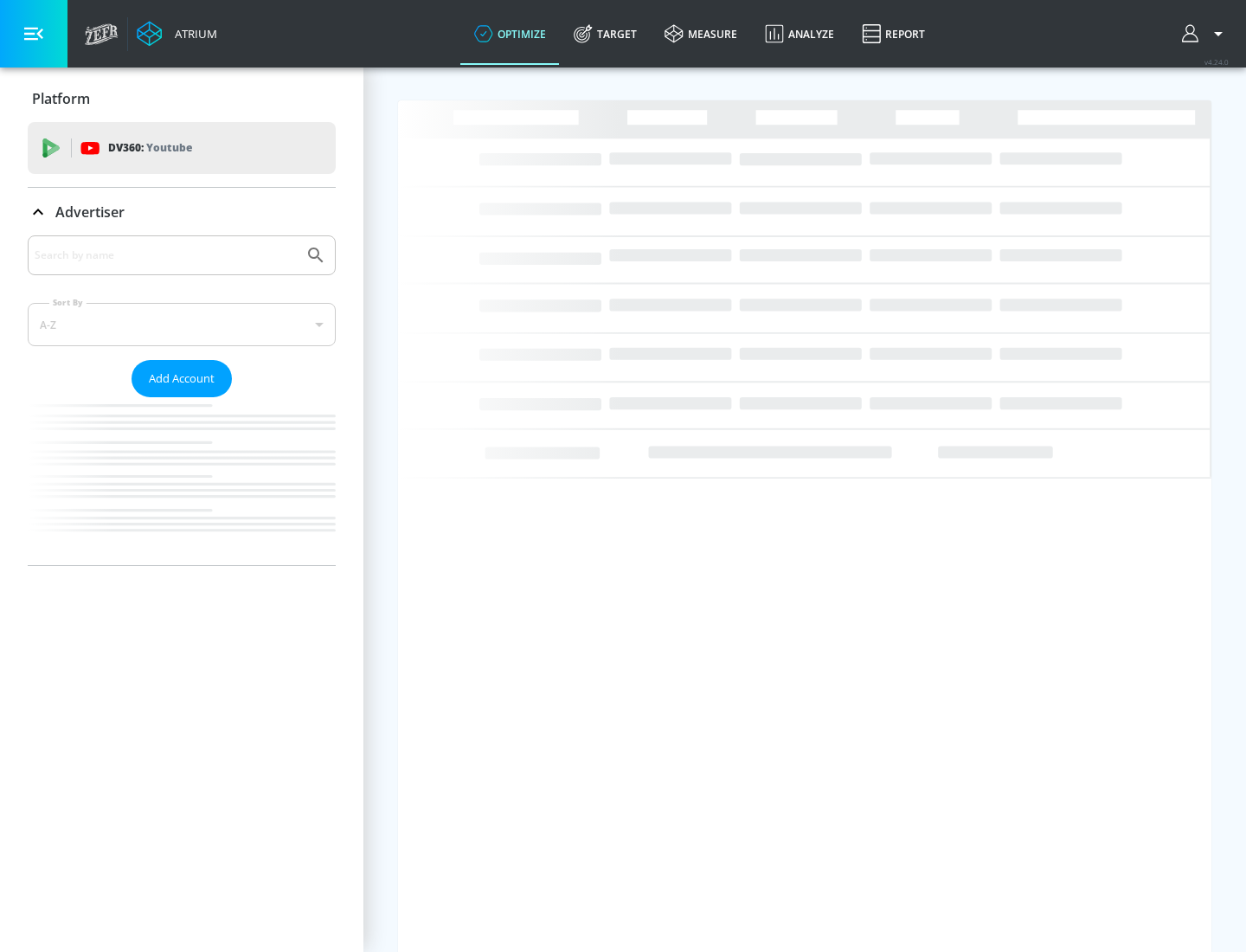 The width and height of the screenshot is (1246, 952). Describe the element at coordinates (61, 99) in the screenshot. I see `p: Platform` at that location.